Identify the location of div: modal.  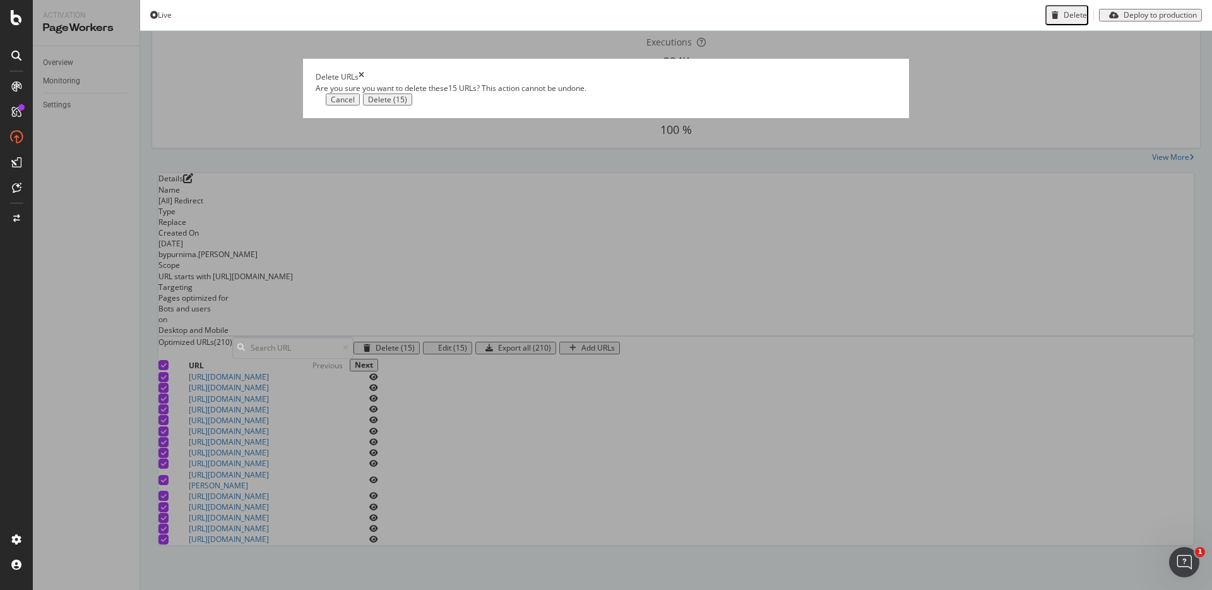
(606, 88).